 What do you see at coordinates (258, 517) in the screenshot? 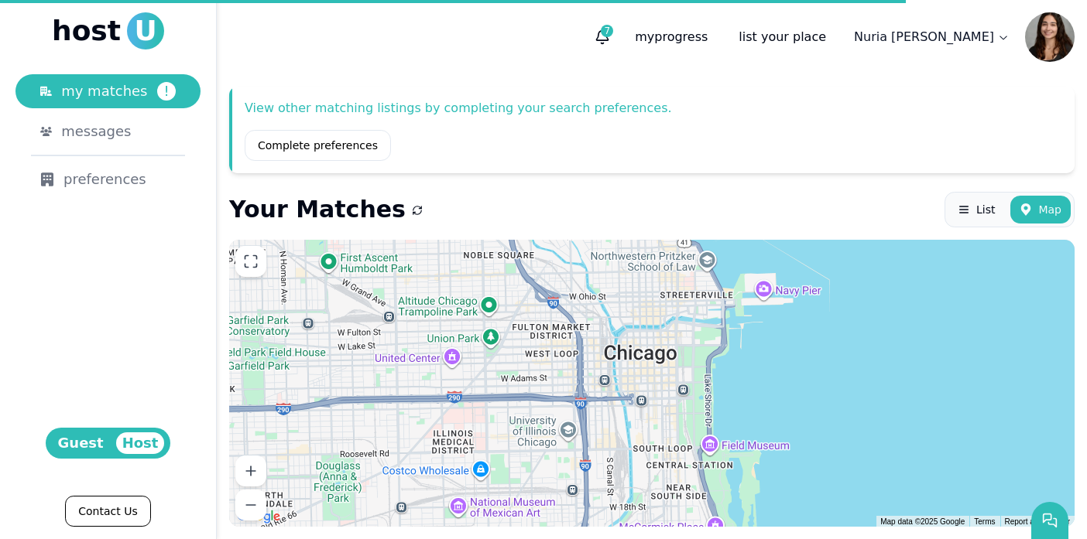
I see `img: Google` at bounding box center [258, 517].